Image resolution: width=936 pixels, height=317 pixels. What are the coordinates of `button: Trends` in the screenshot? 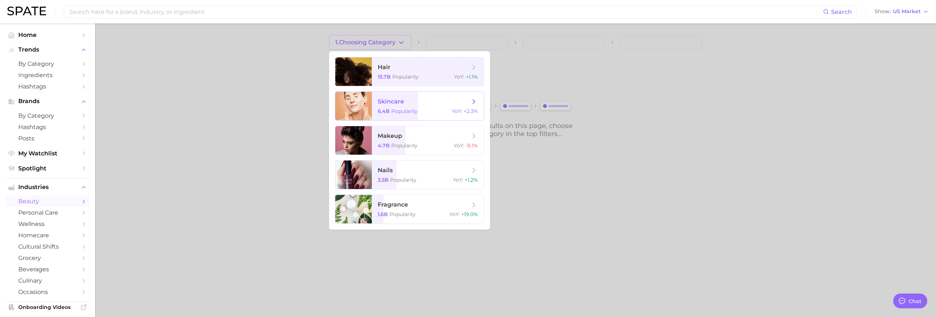 It's located at (48, 50).